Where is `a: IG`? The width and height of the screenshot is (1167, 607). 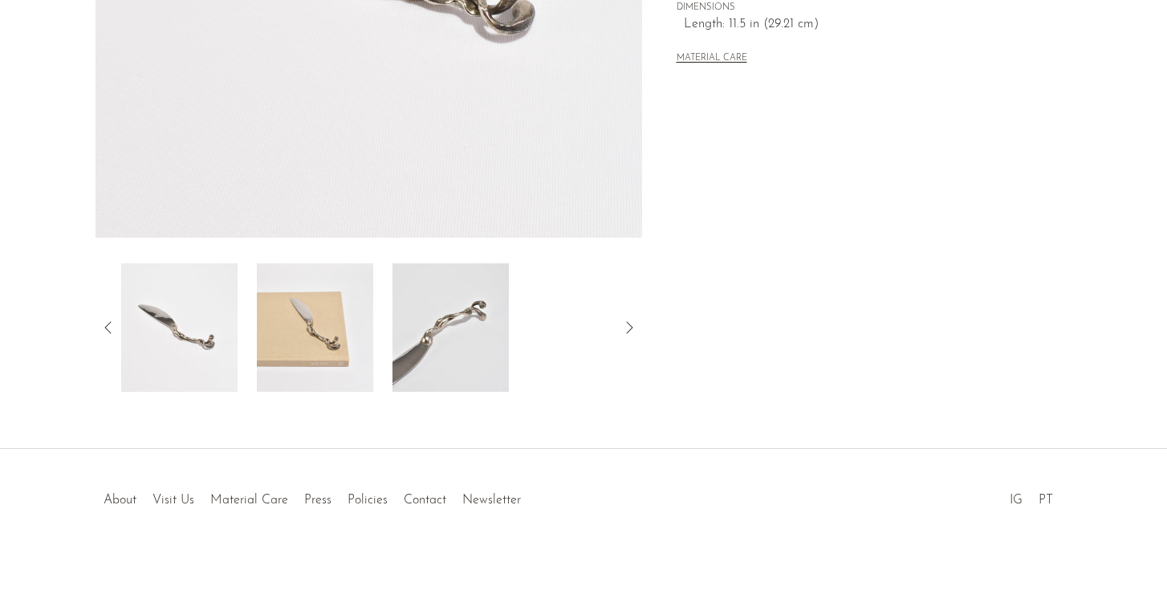
a: IG is located at coordinates (1016, 500).